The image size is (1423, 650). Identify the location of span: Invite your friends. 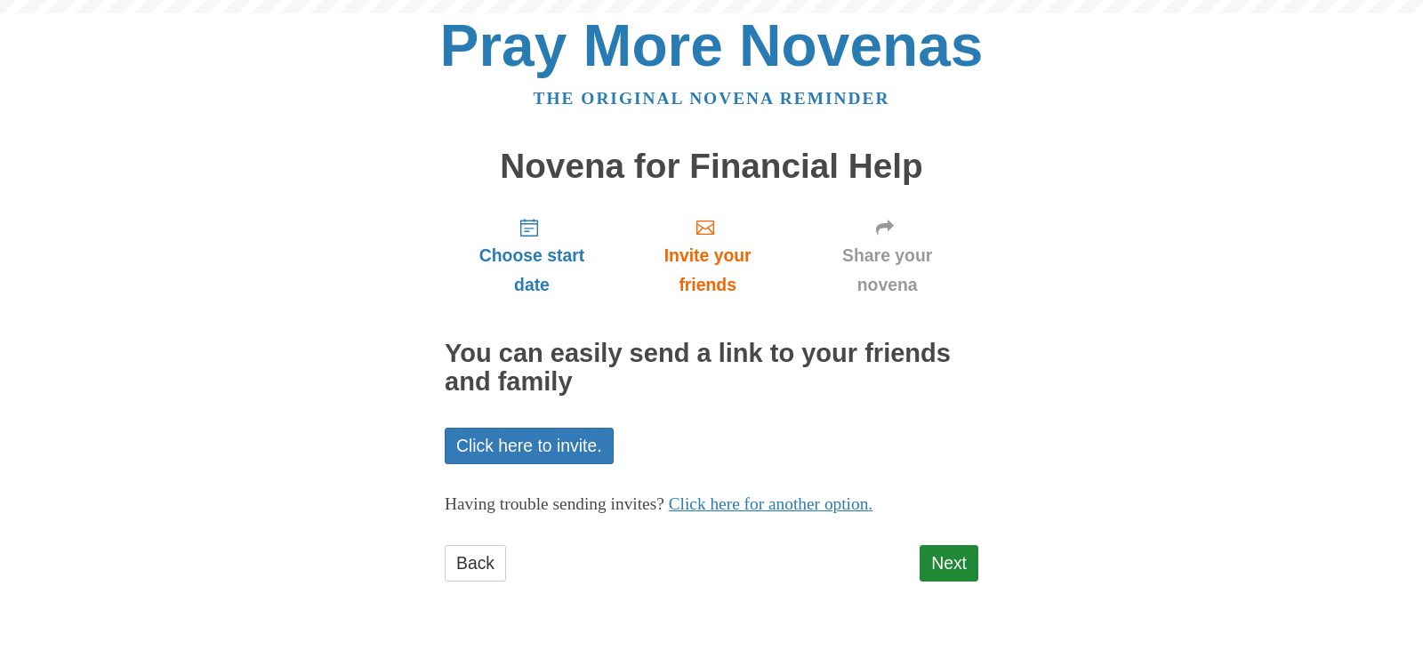
(707, 270).